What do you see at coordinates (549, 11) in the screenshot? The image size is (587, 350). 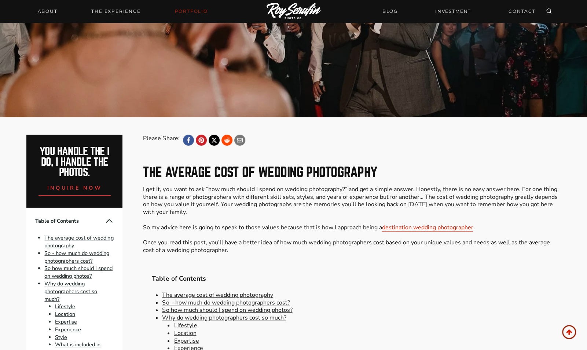 I see `button: View Search Form` at bounding box center [549, 11].